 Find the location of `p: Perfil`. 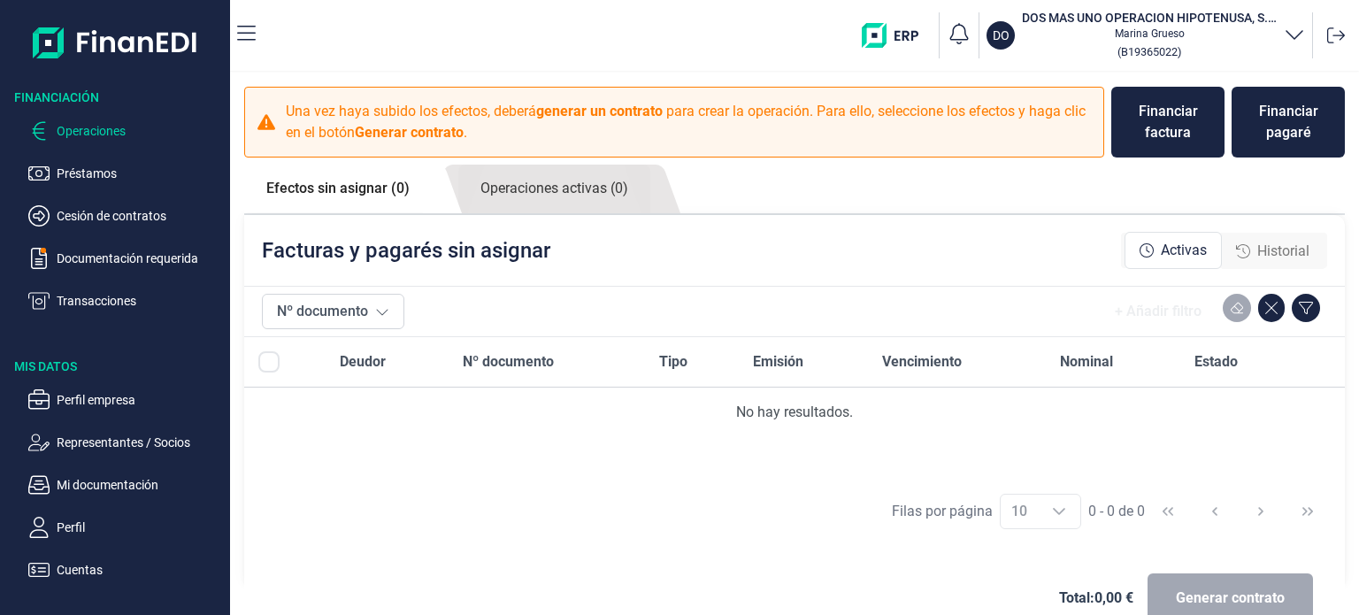

p: Perfil is located at coordinates (140, 527).